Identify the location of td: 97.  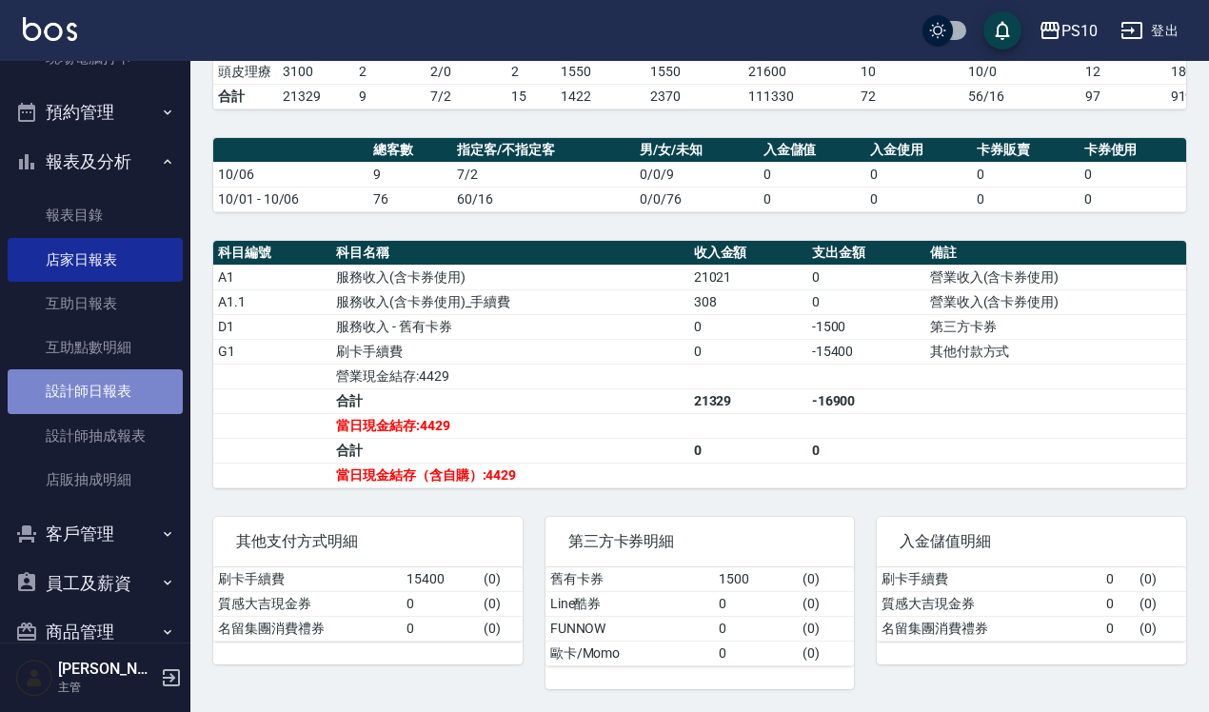
(1123, 96).